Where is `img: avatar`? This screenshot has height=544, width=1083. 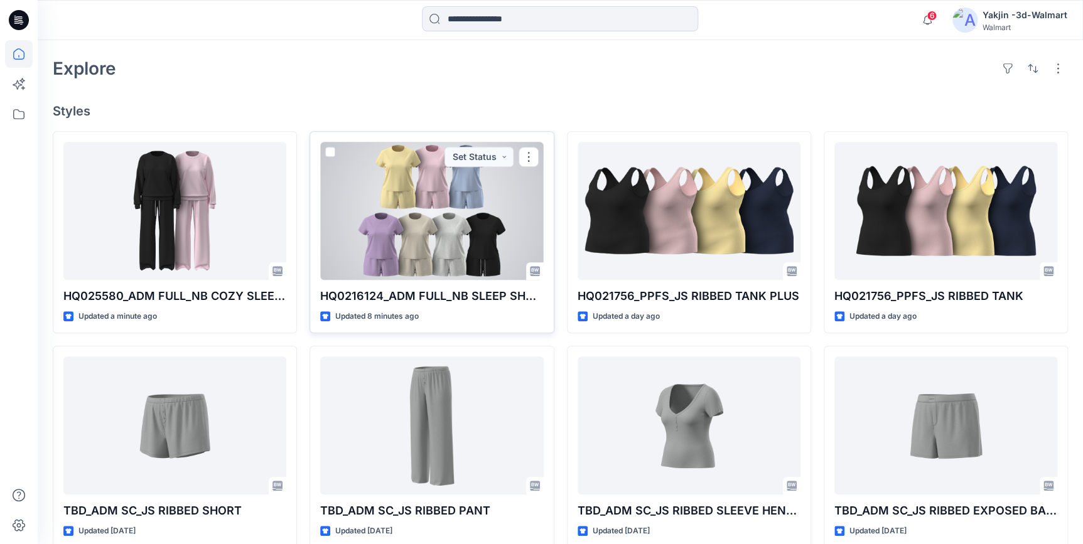
img: avatar is located at coordinates (965, 20).